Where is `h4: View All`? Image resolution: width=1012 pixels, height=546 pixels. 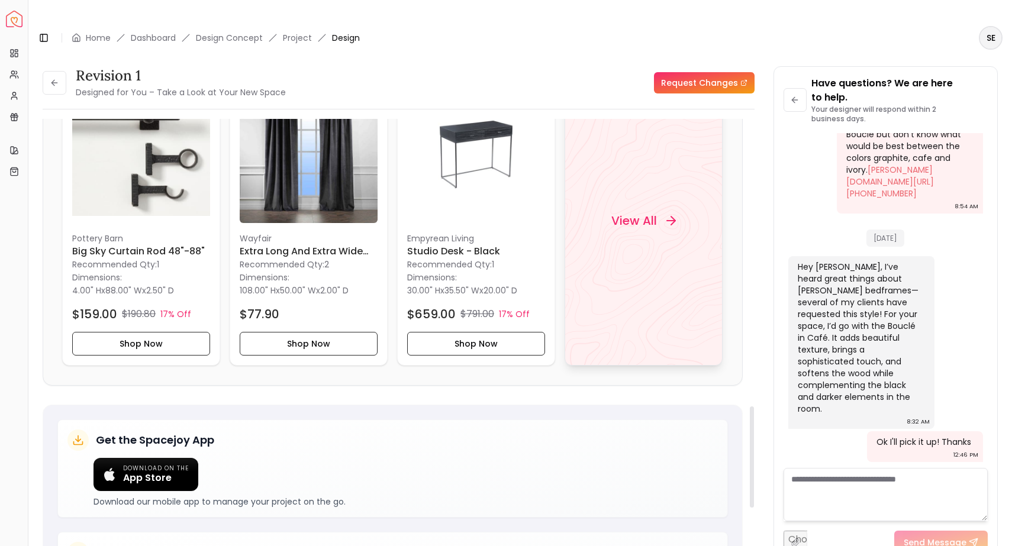
h4: View All is located at coordinates (634, 221).